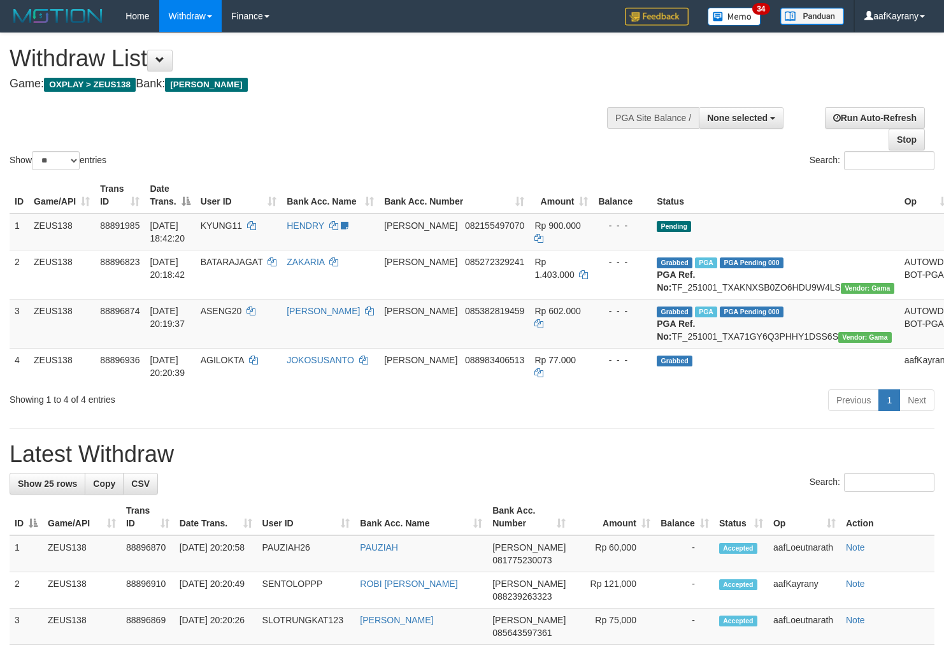  What do you see at coordinates (55, 160) in the screenshot?
I see `select: Showentries` at bounding box center [55, 160].